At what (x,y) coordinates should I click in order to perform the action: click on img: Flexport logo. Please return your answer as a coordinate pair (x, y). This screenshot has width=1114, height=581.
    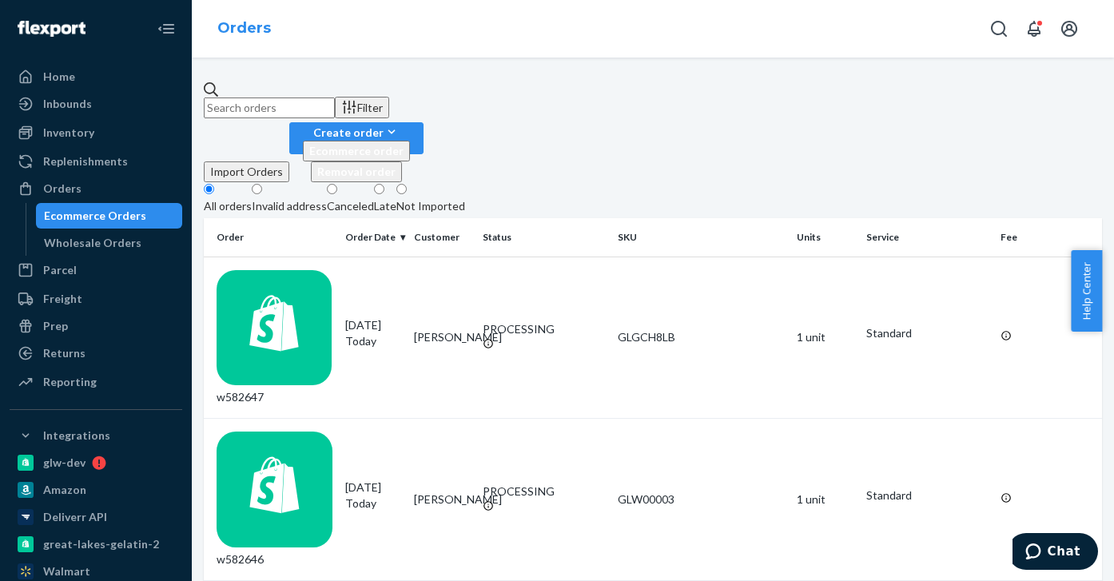
    Looking at the image, I should click on (51, 29).